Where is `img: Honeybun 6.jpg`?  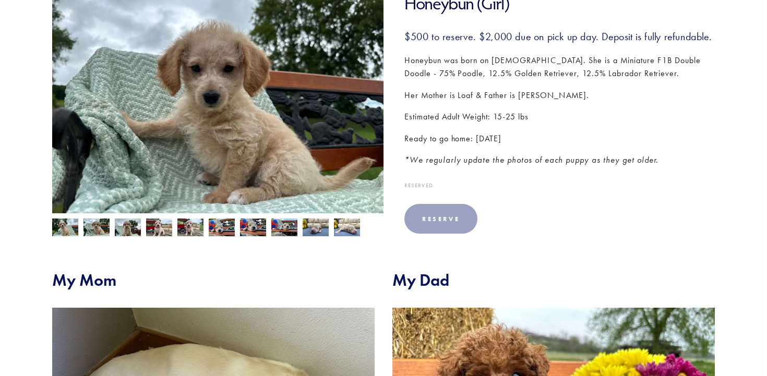
img: Honeybun 6.jpg is located at coordinates (190, 228).